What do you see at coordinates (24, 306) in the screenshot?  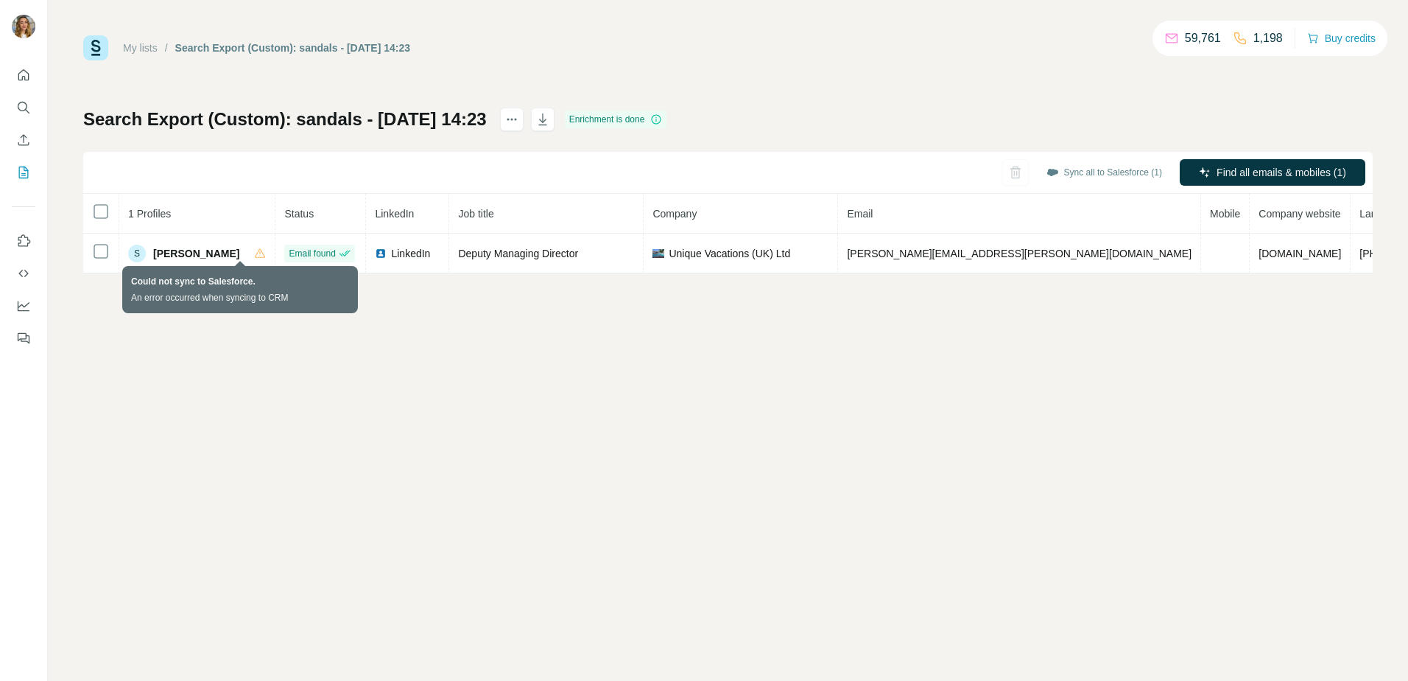 I see `button: Dashboard` at bounding box center [24, 306].